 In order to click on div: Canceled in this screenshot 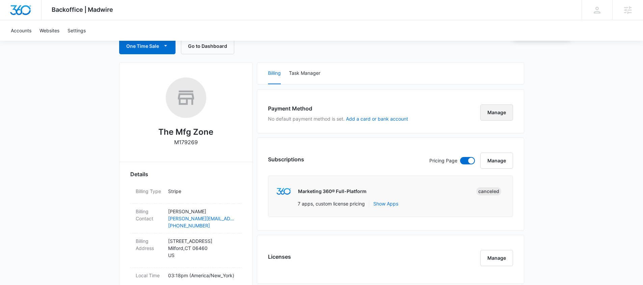, I will do `click(489, 192)`.